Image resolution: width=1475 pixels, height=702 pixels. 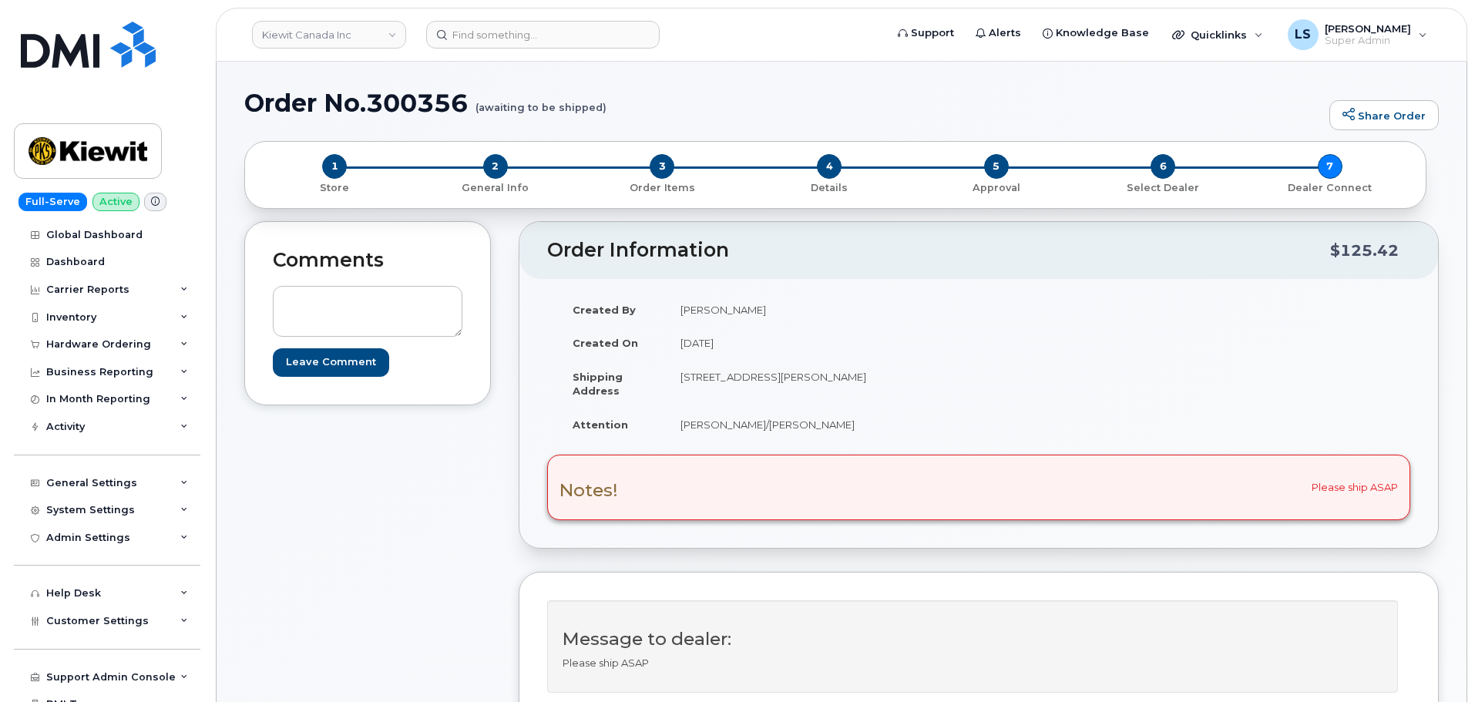 I want to click on a: 5 Approval, so click(x=995, y=186).